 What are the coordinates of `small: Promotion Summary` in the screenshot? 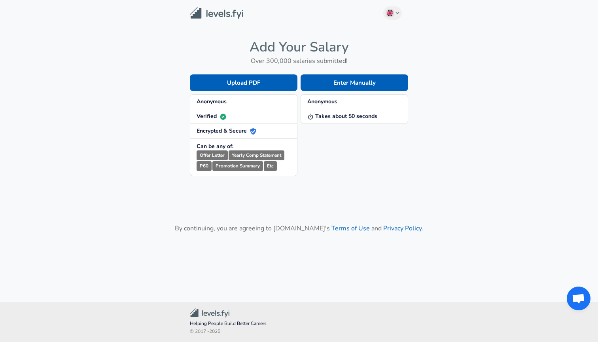 It's located at (238, 166).